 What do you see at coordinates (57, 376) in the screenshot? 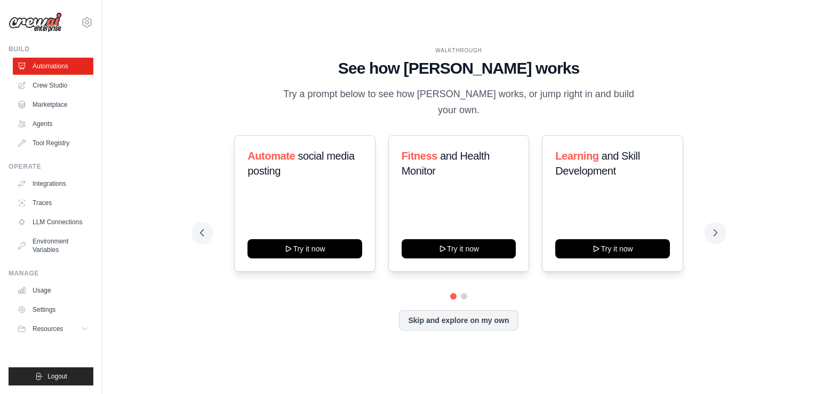
I see `span: Logout` at bounding box center [57, 376].